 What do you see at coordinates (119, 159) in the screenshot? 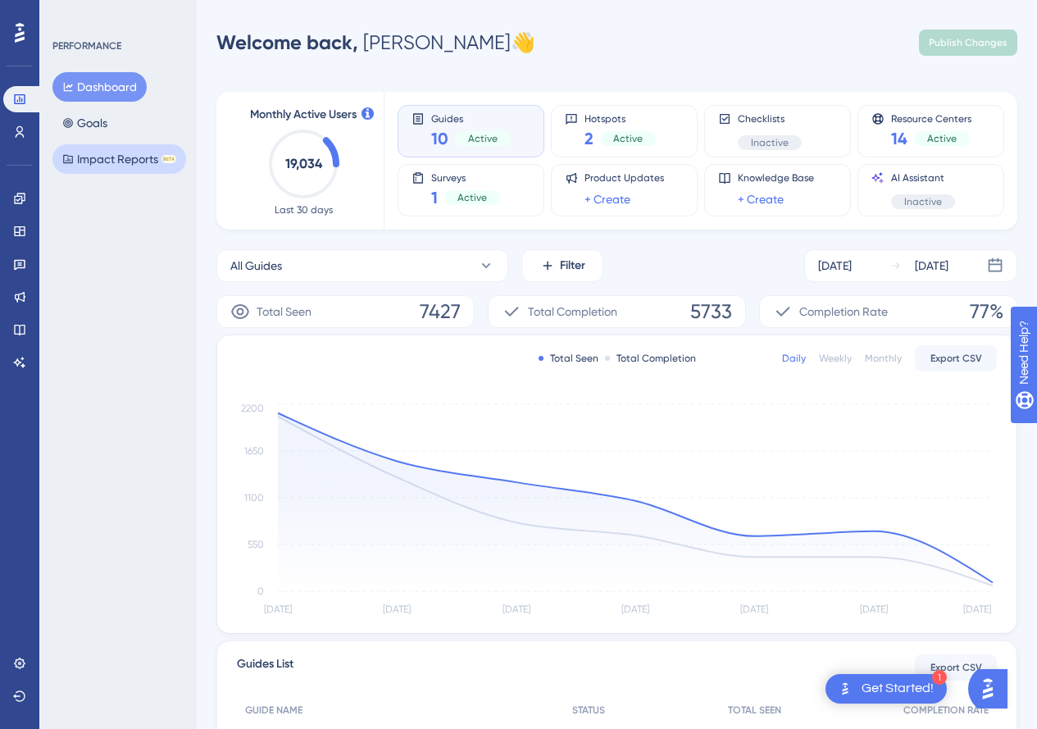
I see `button: Impact ReportsBETA` at bounding box center [119, 159].